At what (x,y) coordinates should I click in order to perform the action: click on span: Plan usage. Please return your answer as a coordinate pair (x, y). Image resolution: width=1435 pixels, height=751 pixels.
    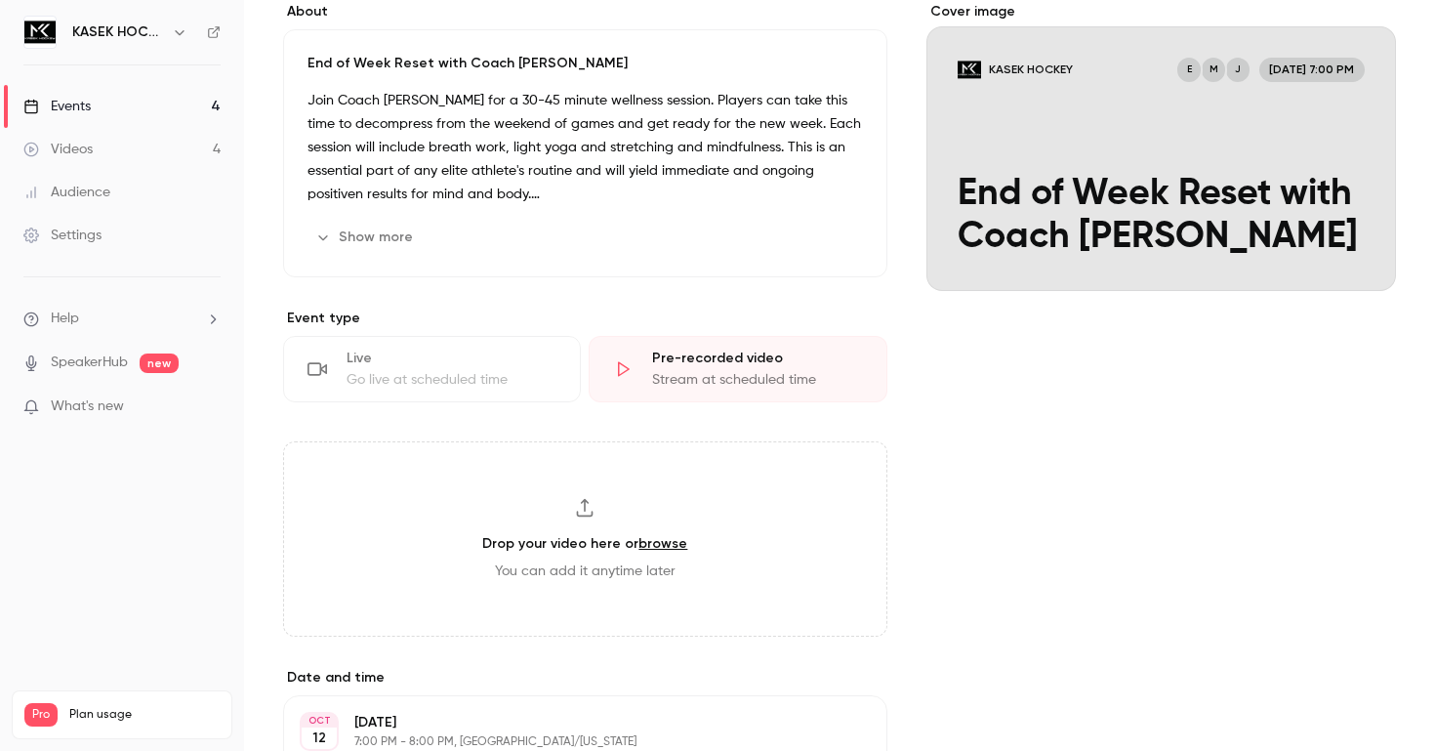
    Looking at the image, I should click on (145, 715).